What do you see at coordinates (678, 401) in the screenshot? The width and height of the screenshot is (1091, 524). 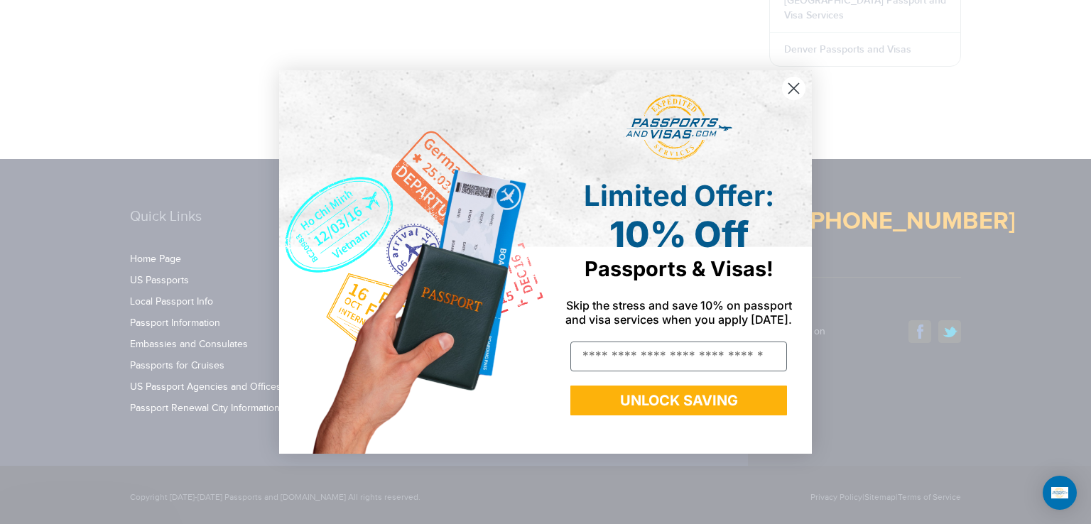 I see `button: UNLOCK SAVING` at bounding box center [678, 401].